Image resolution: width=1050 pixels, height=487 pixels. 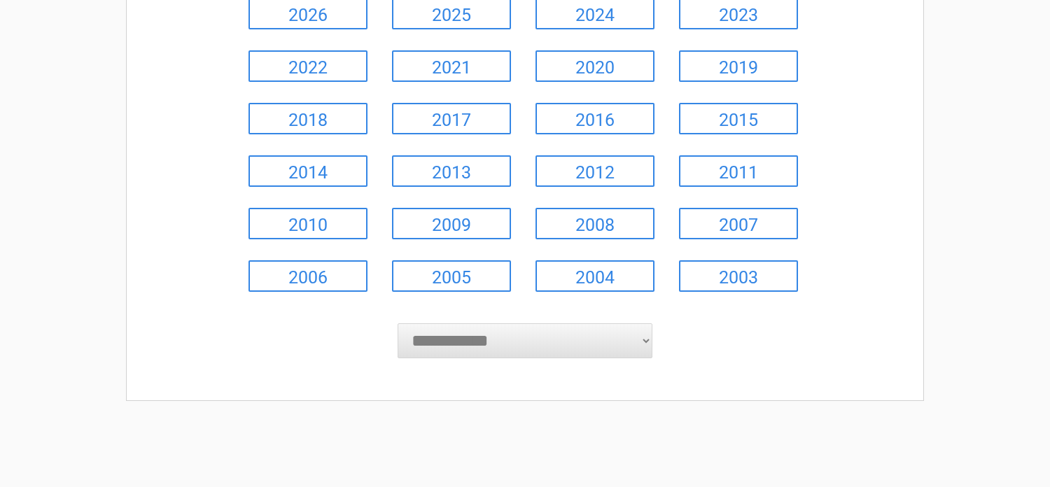 I want to click on a: 2016, so click(x=595, y=118).